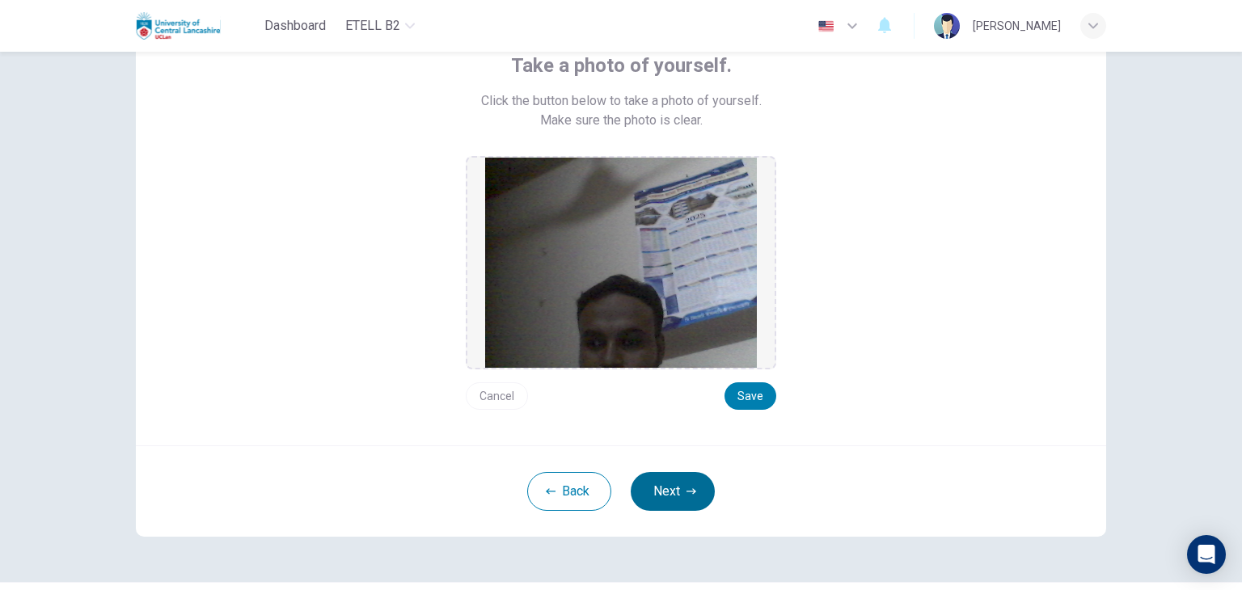  Describe the element at coordinates (621, 263) in the screenshot. I see `img: preview screemshot` at that location.